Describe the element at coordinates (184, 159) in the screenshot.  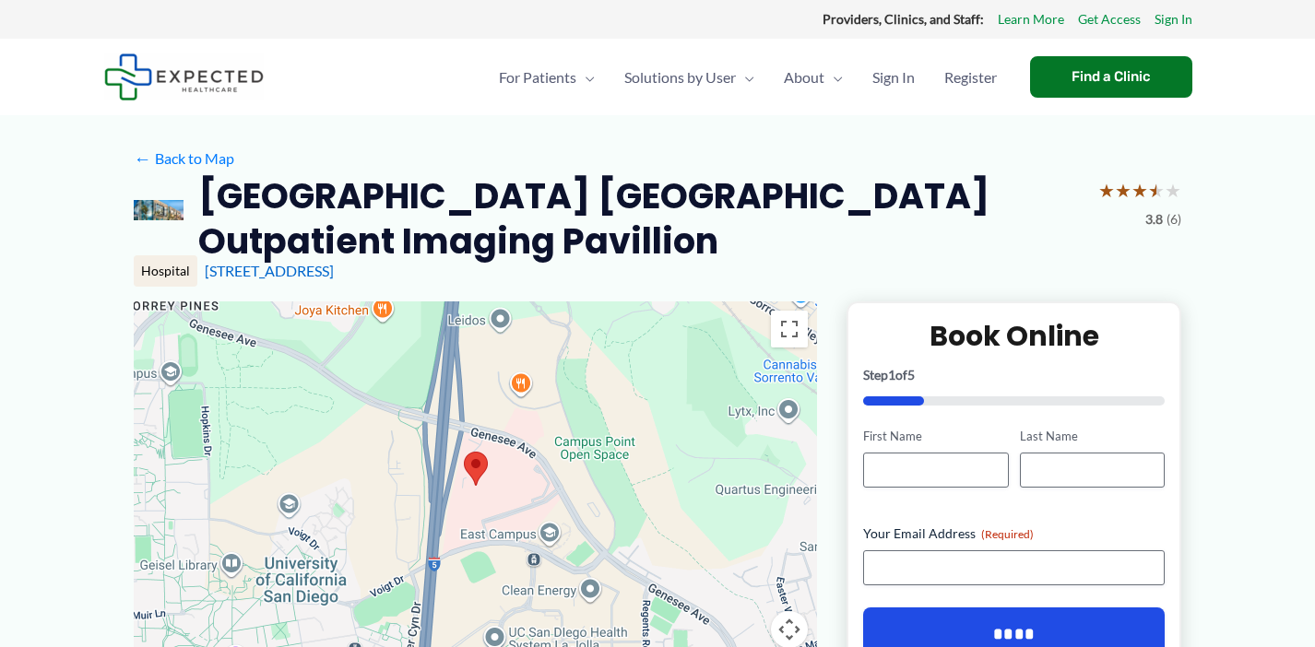
I see `a: ←Back to Map` at that location.